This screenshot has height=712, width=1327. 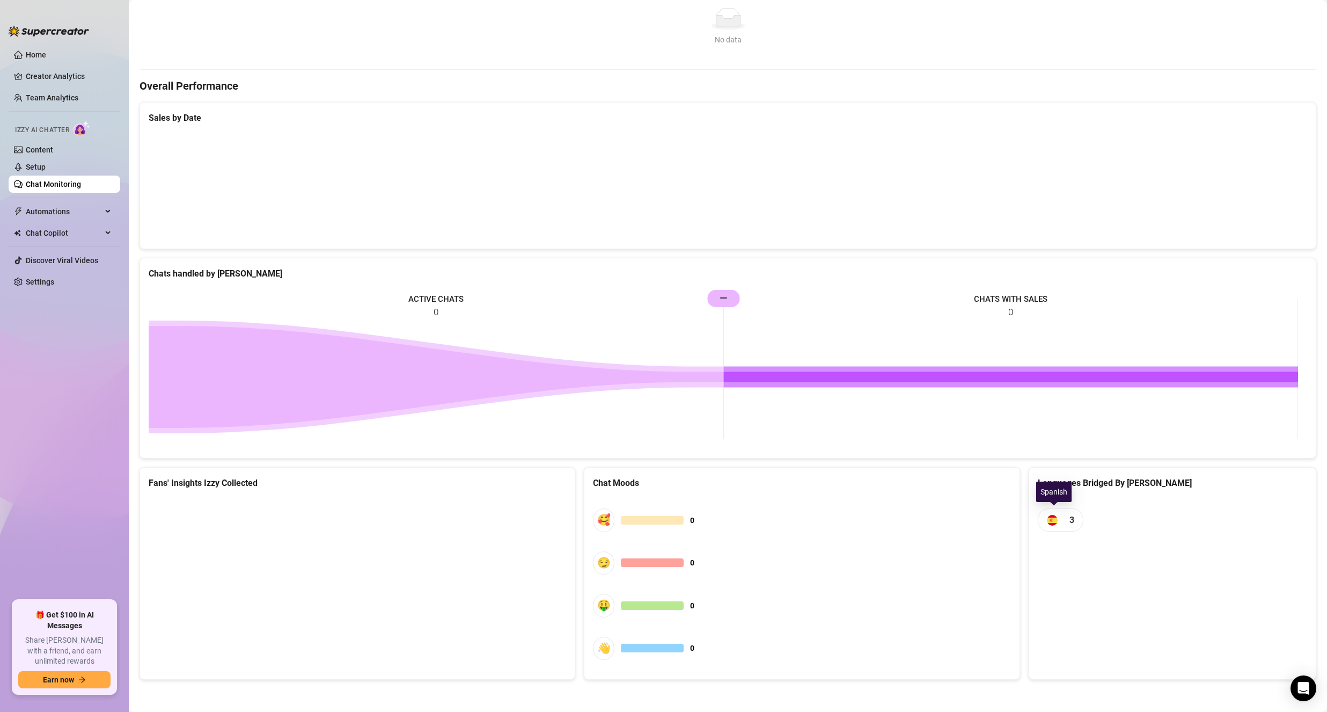 I want to click on a: Home, so click(x=36, y=55).